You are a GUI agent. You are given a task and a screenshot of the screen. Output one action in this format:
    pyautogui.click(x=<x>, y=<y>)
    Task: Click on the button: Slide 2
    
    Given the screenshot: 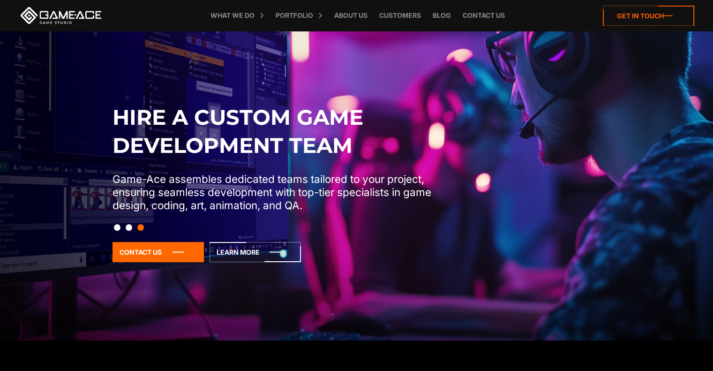 What is the action you would take?
    pyautogui.click(x=129, y=227)
    